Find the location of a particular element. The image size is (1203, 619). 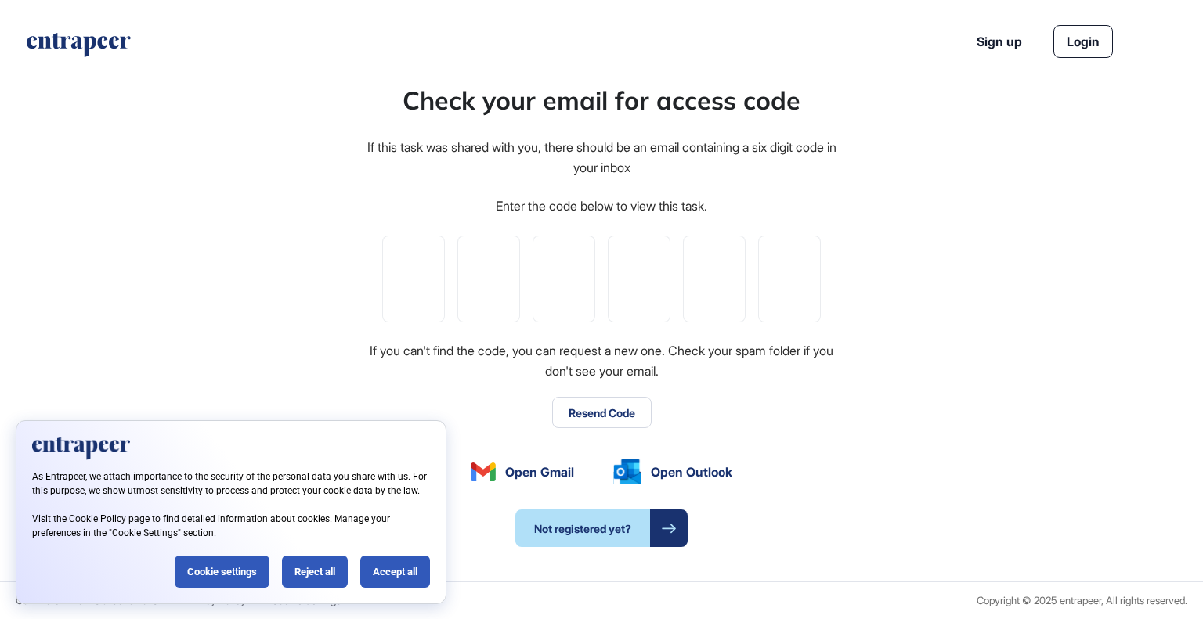

a: Open Outlook is located at coordinates (673, 472).